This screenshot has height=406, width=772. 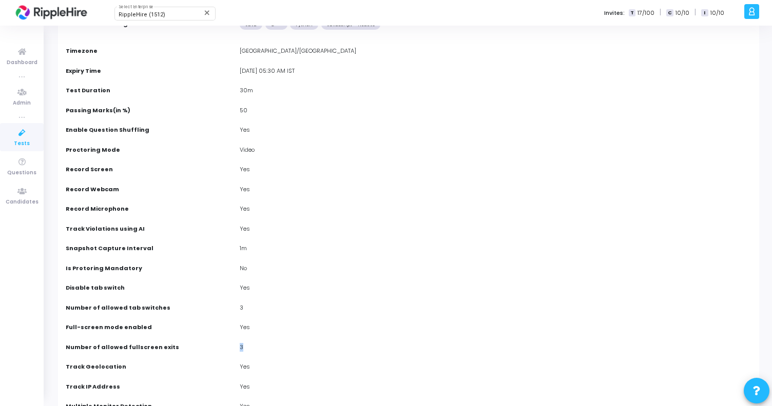 I want to click on span: C, so click(x=669, y=13).